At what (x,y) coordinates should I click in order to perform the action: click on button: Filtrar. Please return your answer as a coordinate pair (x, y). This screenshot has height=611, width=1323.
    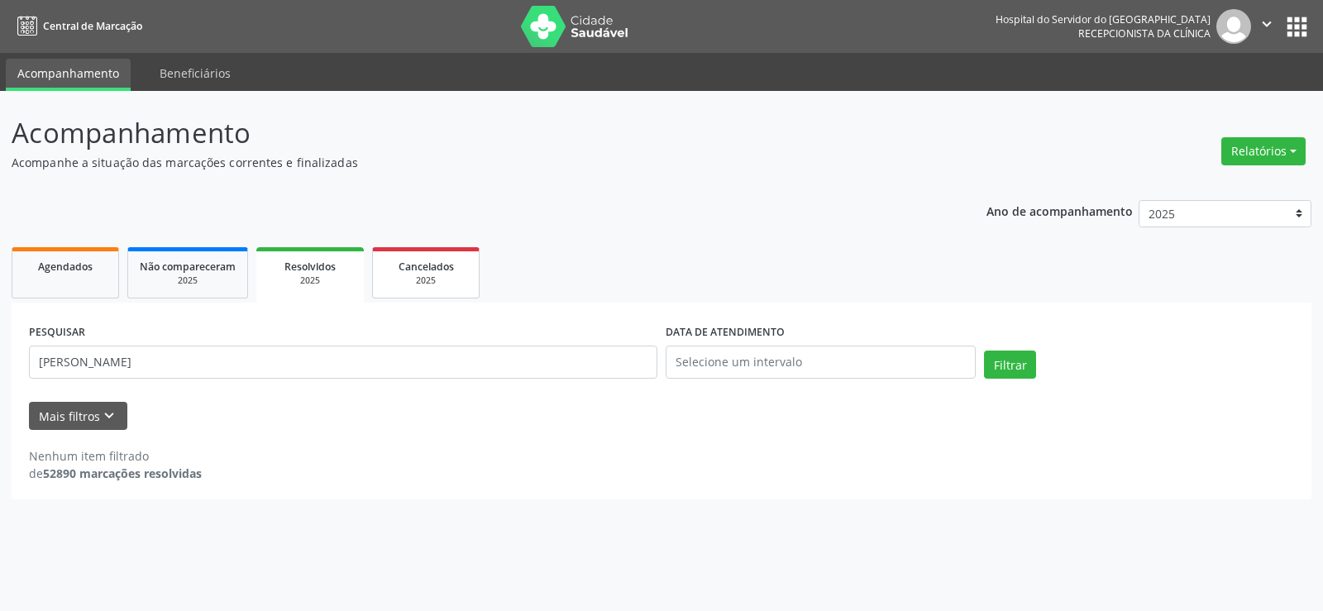
    Looking at the image, I should click on (1010, 365).